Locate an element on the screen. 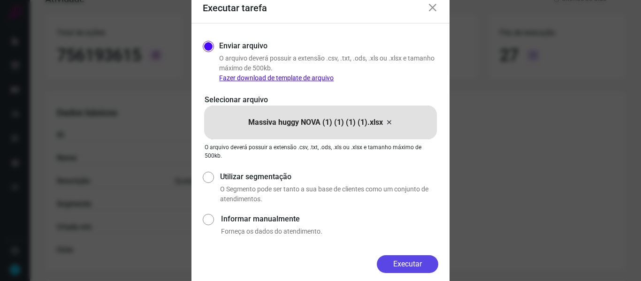  p: Selecionar arquivo is located at coordinates (320, 100).